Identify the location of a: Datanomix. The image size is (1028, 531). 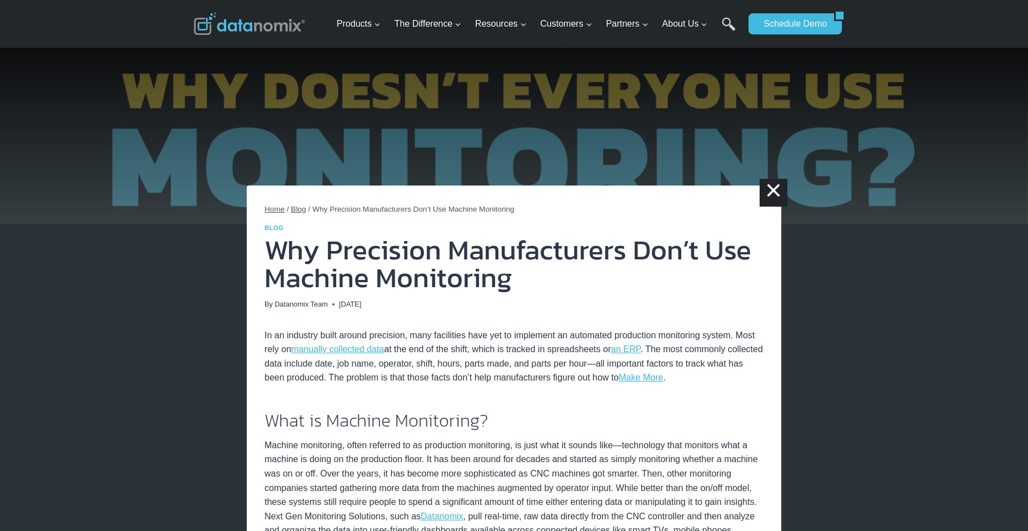
(442, 516).